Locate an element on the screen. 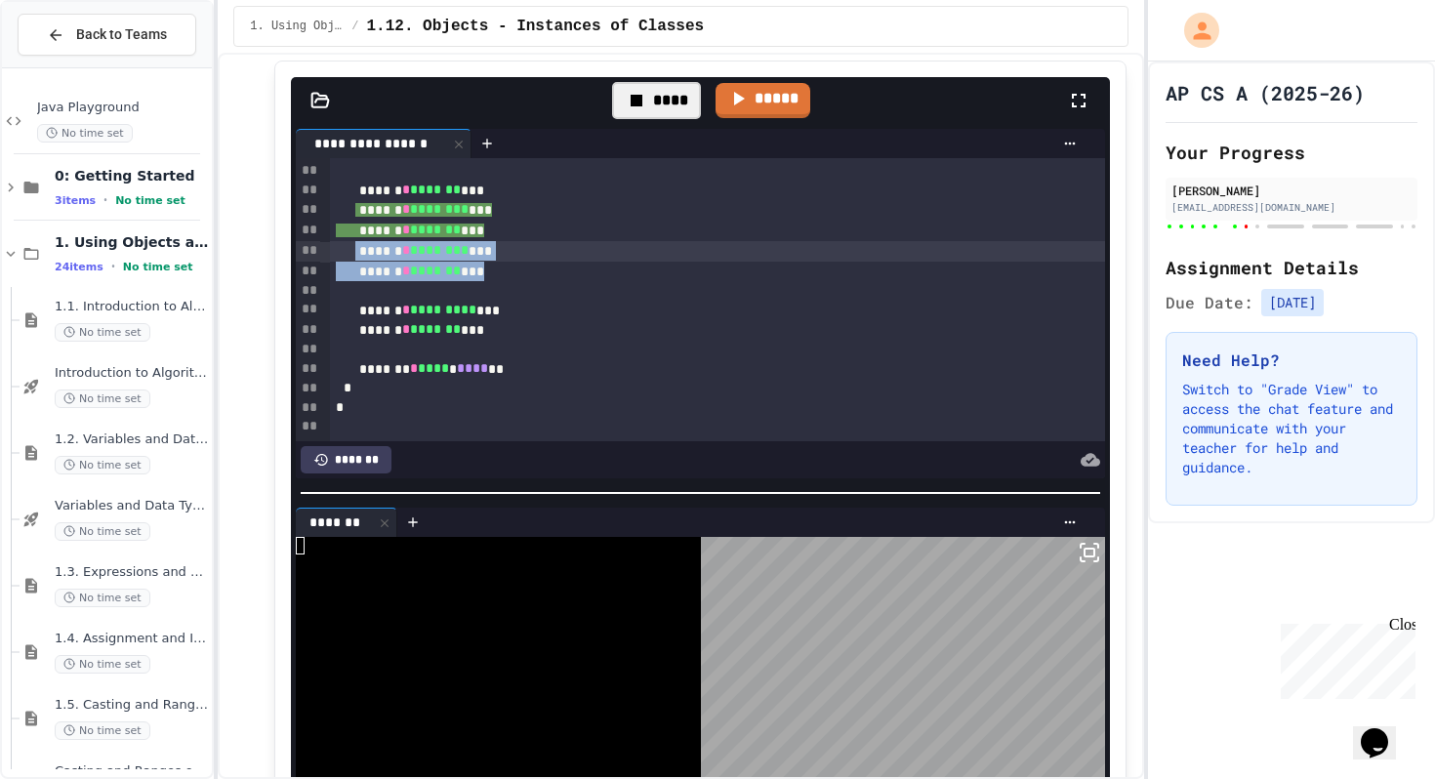 The image size is (1435, 779). span: 24 items is located at coordinates (79, 266).